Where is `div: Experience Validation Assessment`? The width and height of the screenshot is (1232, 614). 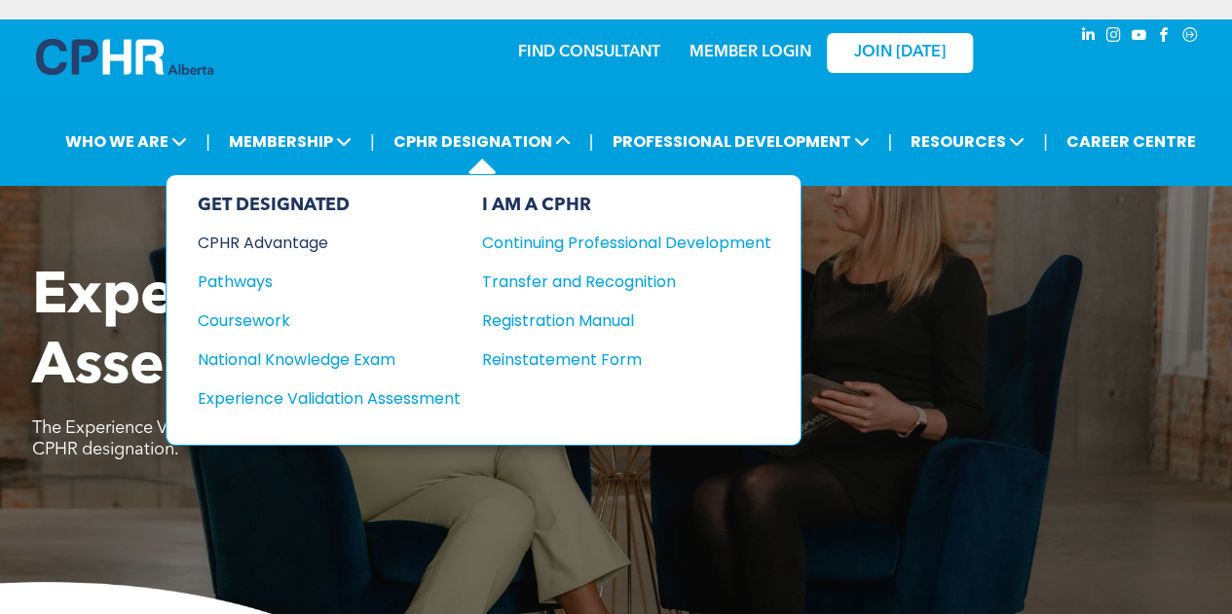 div: Experience Validation Assessment is located at coordinates (315, 398).